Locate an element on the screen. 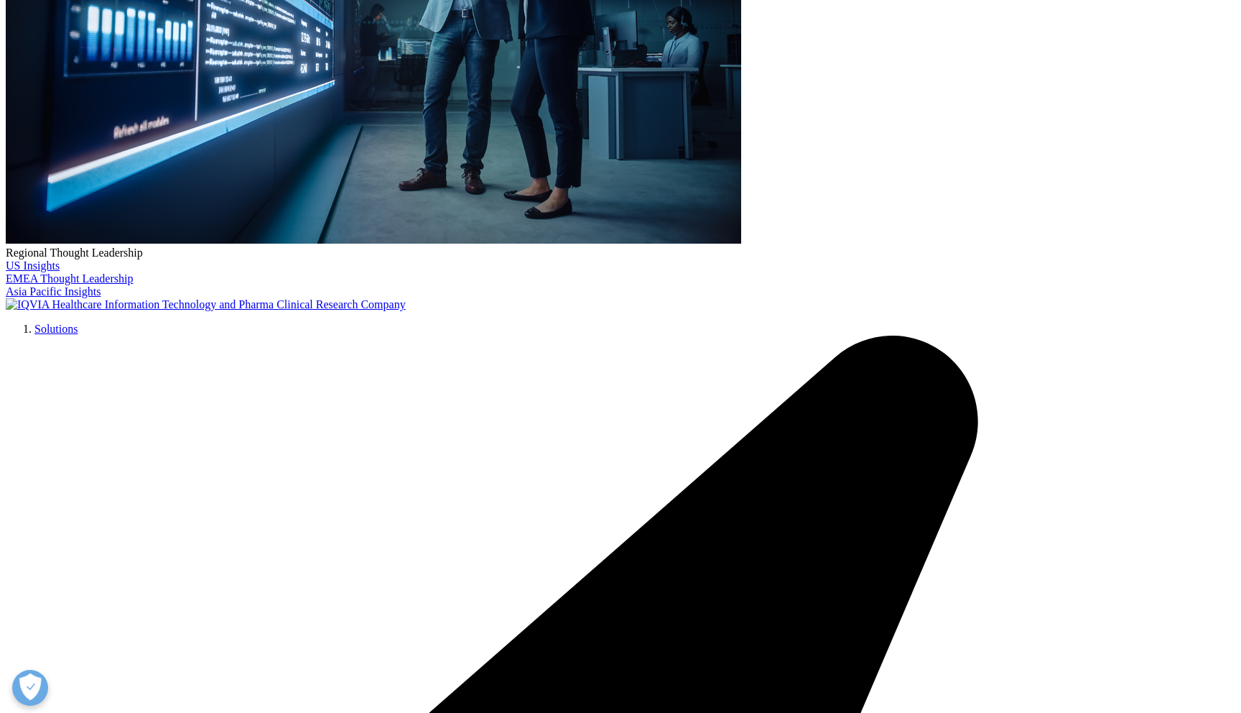 The image size is (1241, 713). div: Regional Thought Leadership is located at coordinates (621, 253).